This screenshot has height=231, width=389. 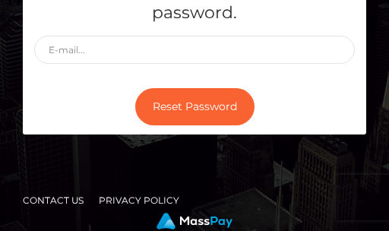 What do you see at coordinates (139, 200) in the screenshot?
I see `a: Privacy Policy` at bounding box center [139, 200].